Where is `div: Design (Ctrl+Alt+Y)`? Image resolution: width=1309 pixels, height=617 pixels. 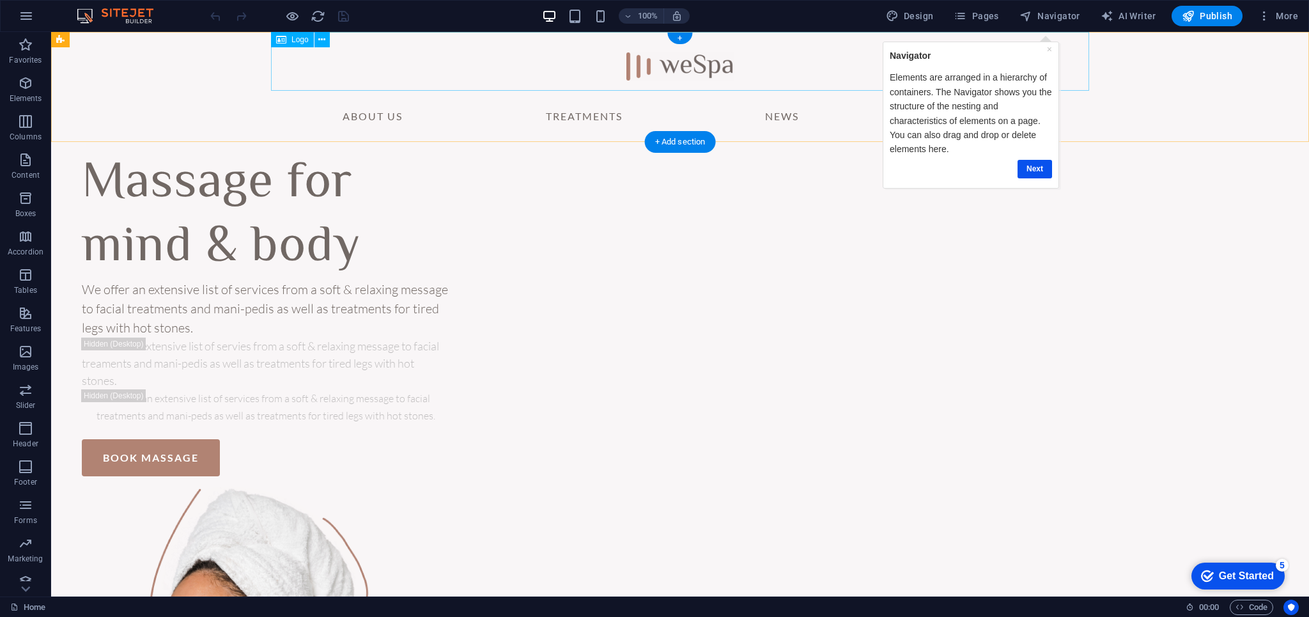
div: Design (Ctrl+Alt+Y) is located at coordinates (910, 16).